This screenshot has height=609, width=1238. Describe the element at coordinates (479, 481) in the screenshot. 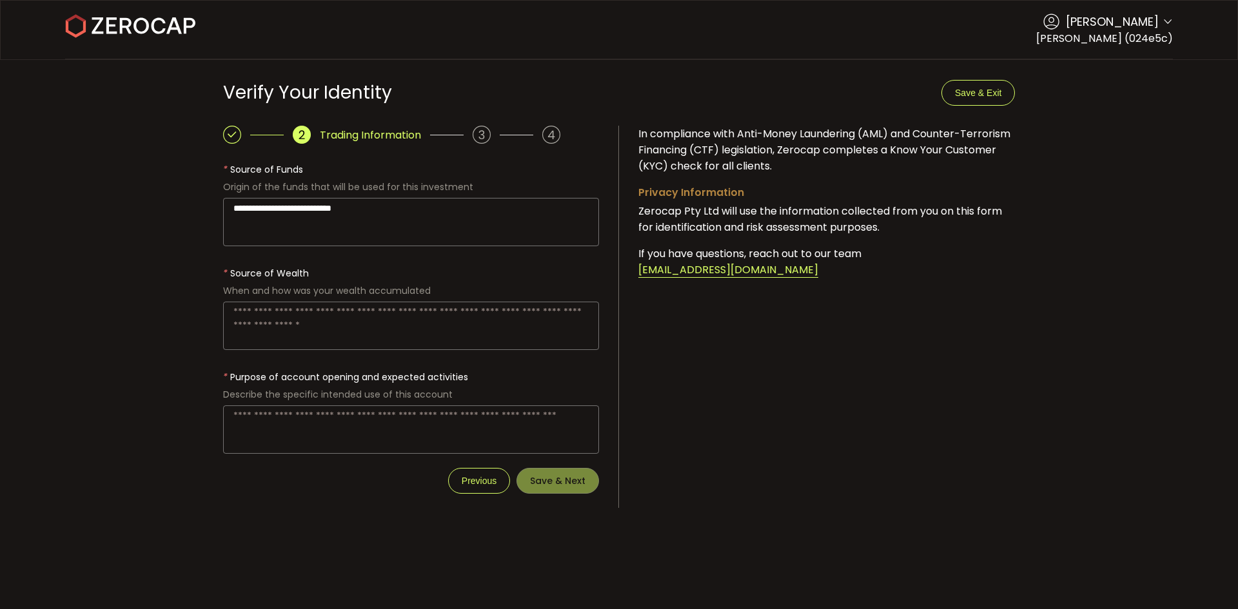

I see `button: Previous` at that location.